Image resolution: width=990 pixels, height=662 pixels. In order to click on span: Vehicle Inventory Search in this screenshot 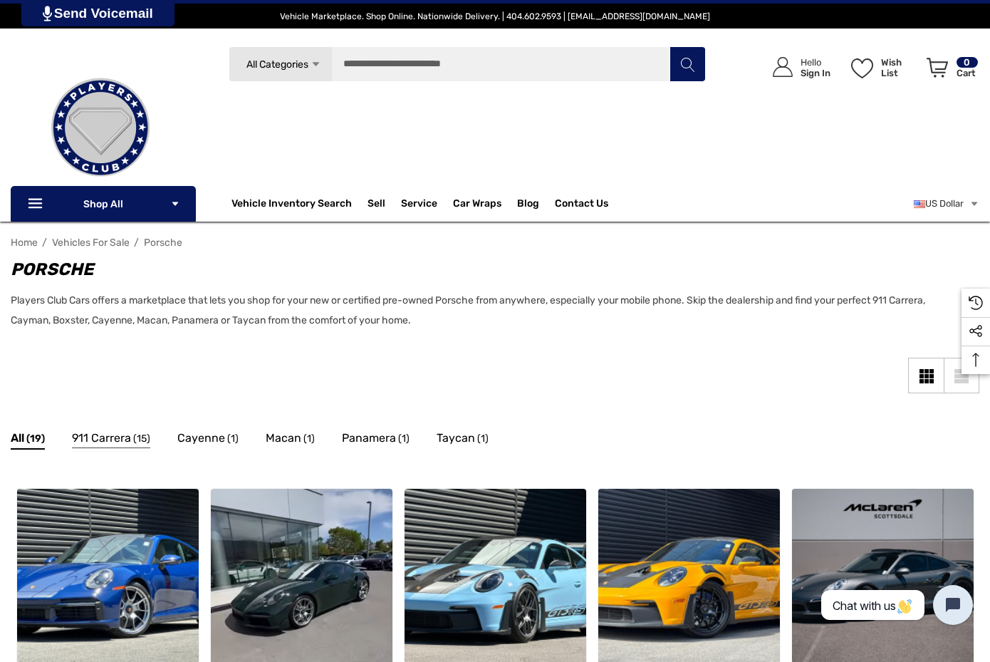, I will do `click(291, 205)`.